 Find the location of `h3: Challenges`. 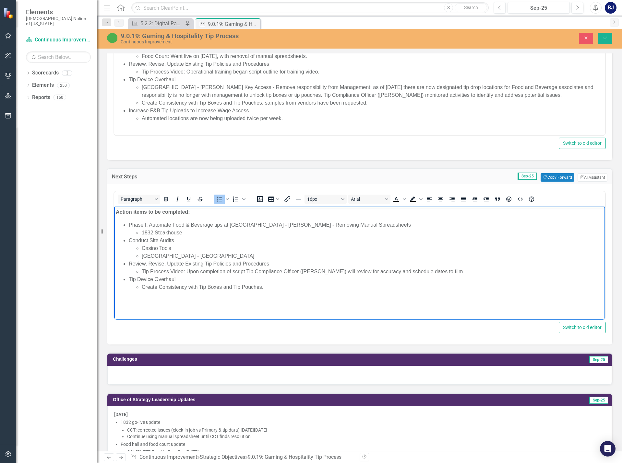

h3: Challenges is located at coordinates (249, 359).